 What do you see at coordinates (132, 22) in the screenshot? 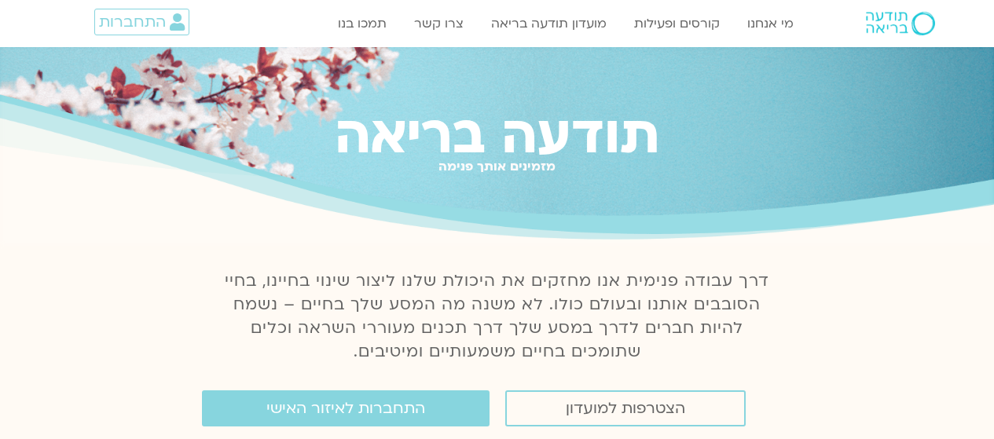
I see `span: התחברות` at bounding box center [132, 22].